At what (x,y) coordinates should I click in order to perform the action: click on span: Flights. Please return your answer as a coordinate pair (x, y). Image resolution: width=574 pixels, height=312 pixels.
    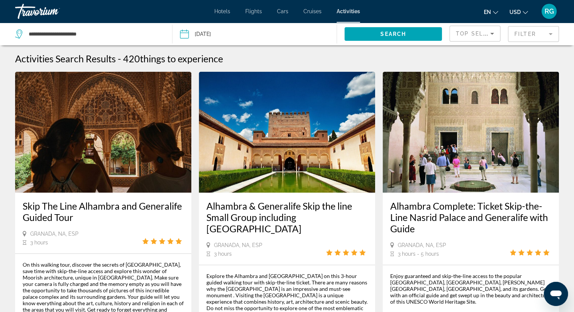
    Looking at the image, I should click on (254, 11).